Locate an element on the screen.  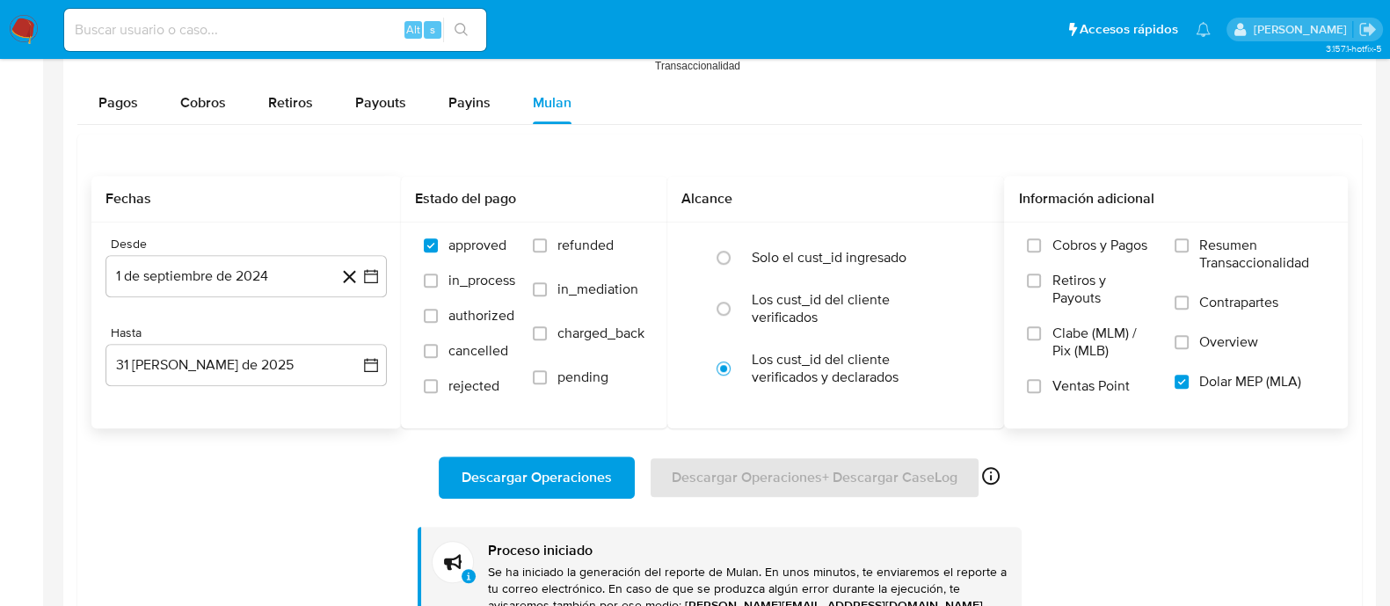
p: milagros.cisterna@mercadolibre.com is located at coordinates (1302, 29).